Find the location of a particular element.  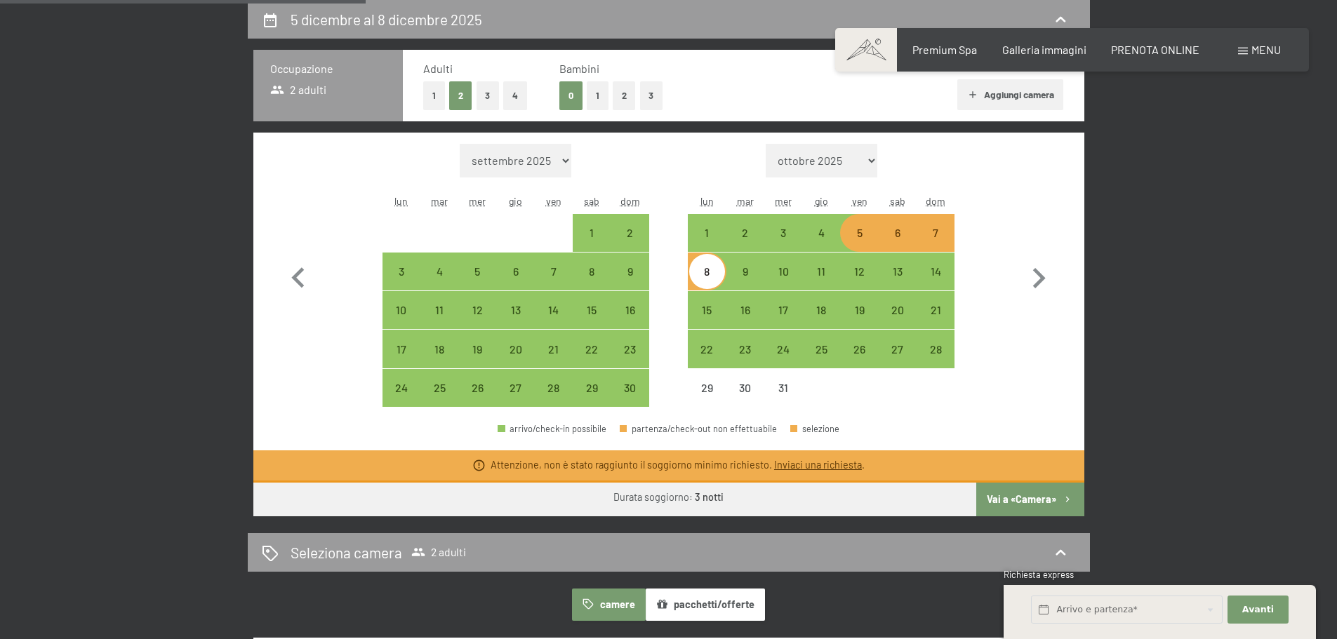

button: Mese precedente is located at coordinates (298, 276).